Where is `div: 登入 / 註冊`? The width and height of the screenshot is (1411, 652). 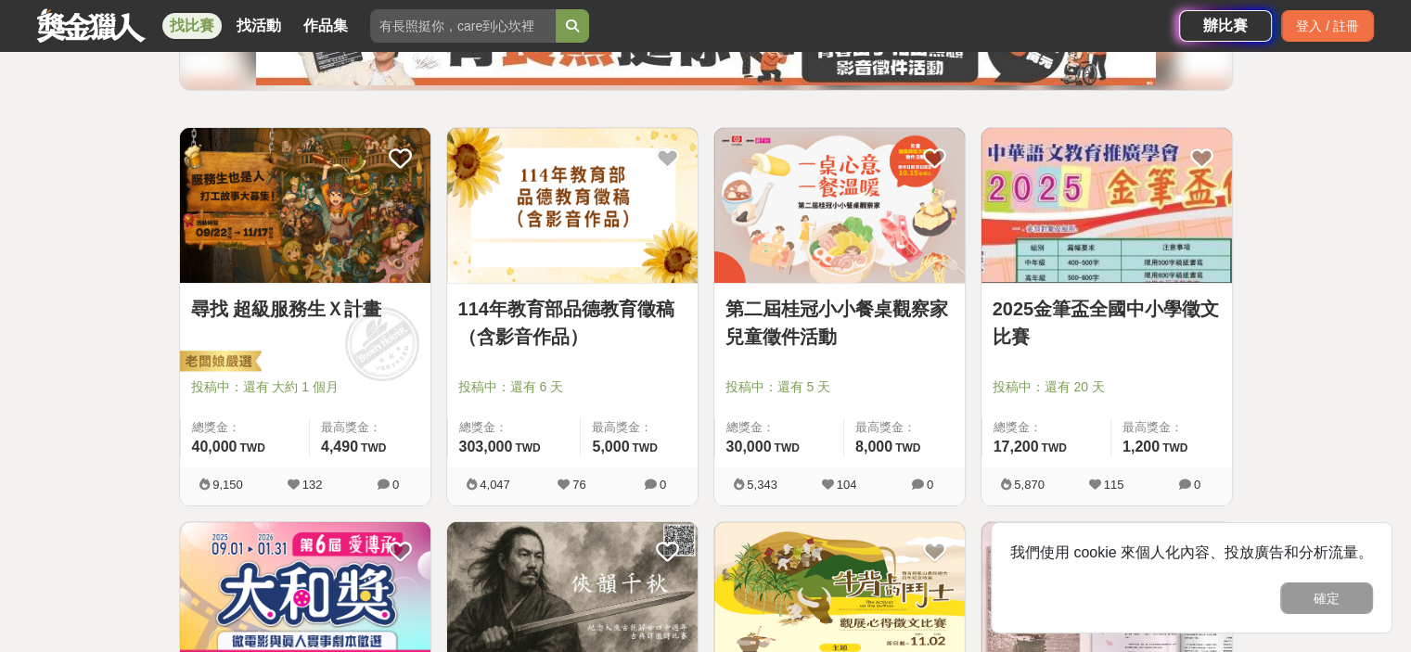
div: 登入 / 註冊 is located at coordinates (1327, 26).